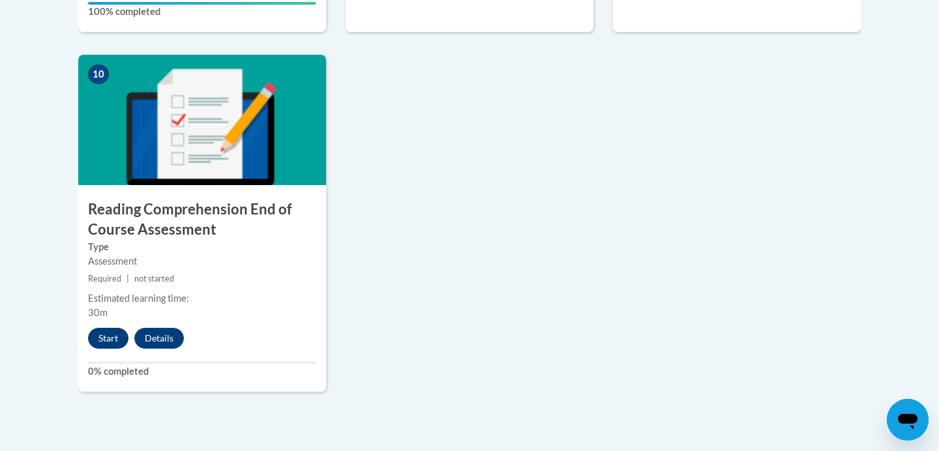 The width and height of the screenshot is (939, 451). I want to click on button: Start, so click(108, 338).